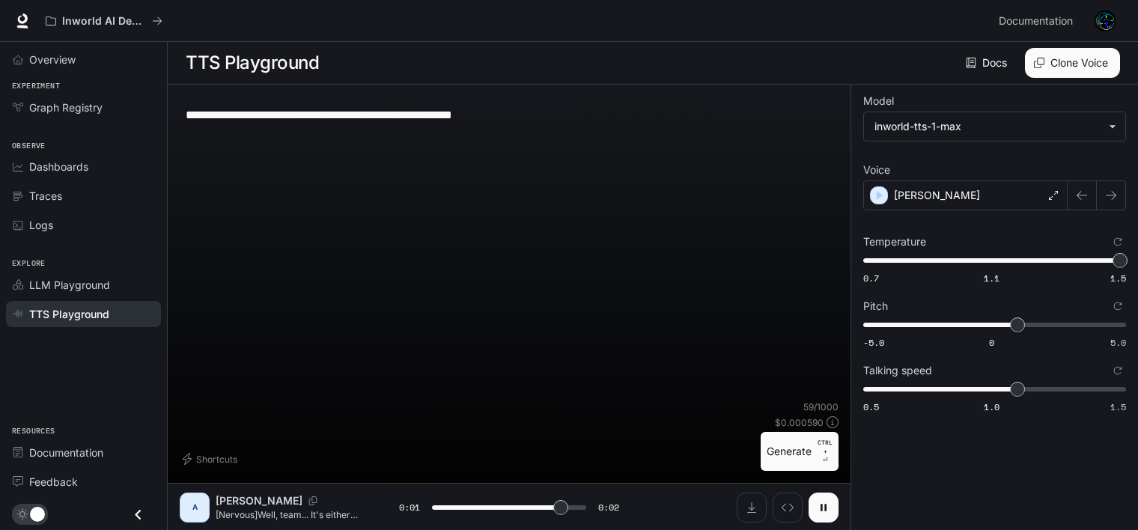 This screenshot has width=1138, height=530. What do you see at coordinates (83, 195) in the screenshot?
I see `a: Traces` at bounding box center [83, 195].